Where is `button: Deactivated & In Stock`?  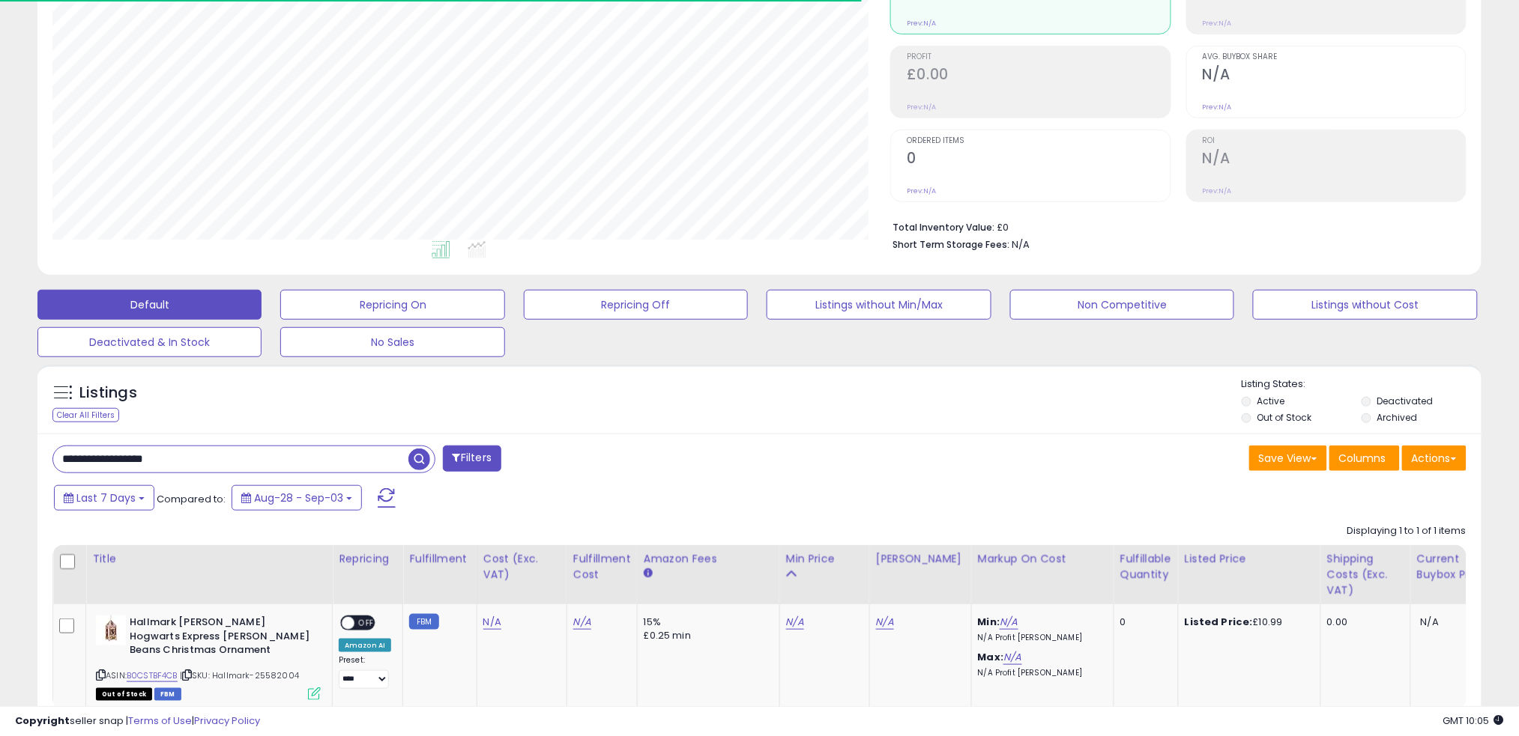
button: Deactivated & In Stock is located at coordinates (149, 342).